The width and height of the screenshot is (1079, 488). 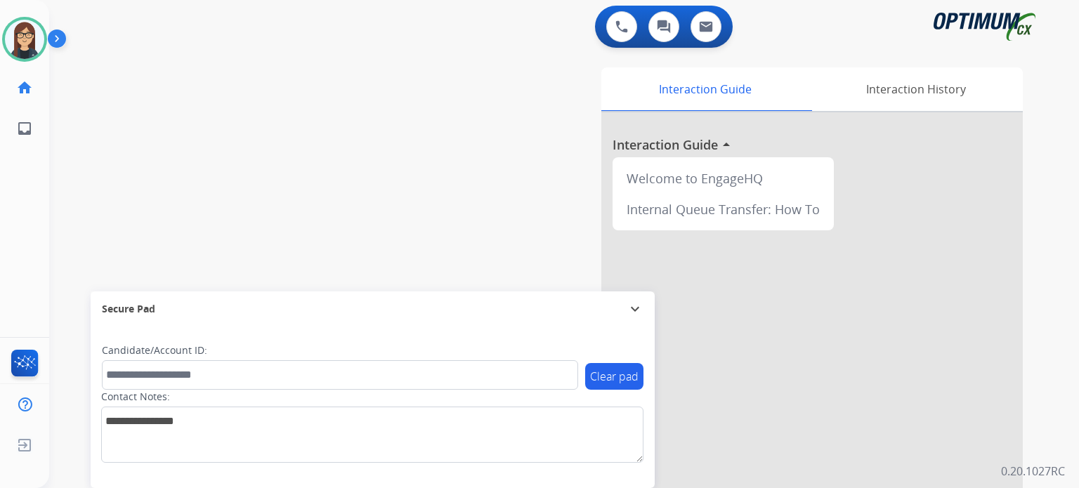 I want to click on mat-icon: home, so click(x=25, y=88).